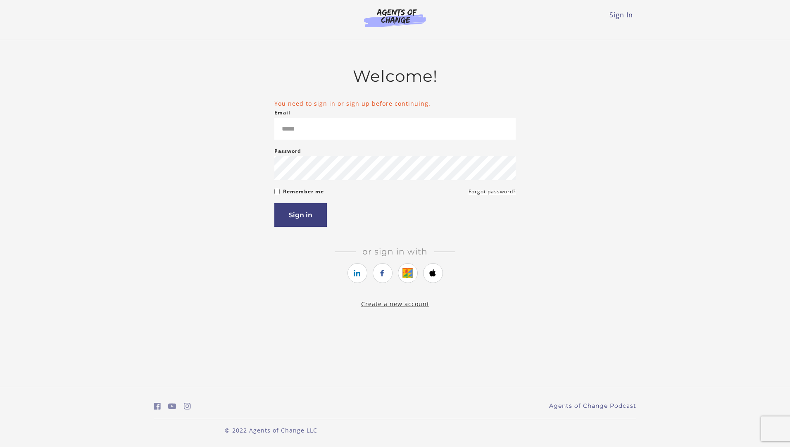 This screenshot has height=447, width=790. I want to click on label: Email, so click(282, 113).